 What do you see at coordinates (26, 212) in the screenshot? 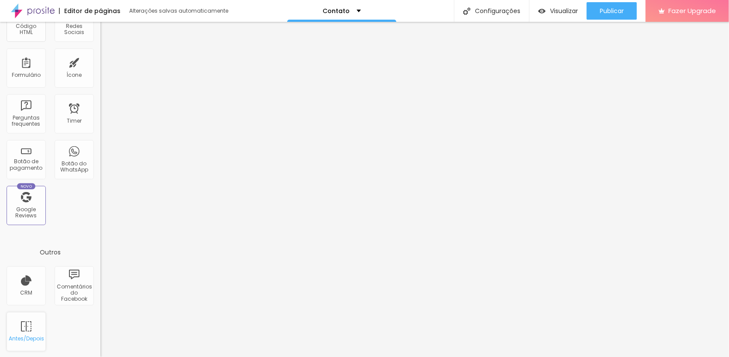
I see `div: Google Reviews` at bounding box center [26, 212].